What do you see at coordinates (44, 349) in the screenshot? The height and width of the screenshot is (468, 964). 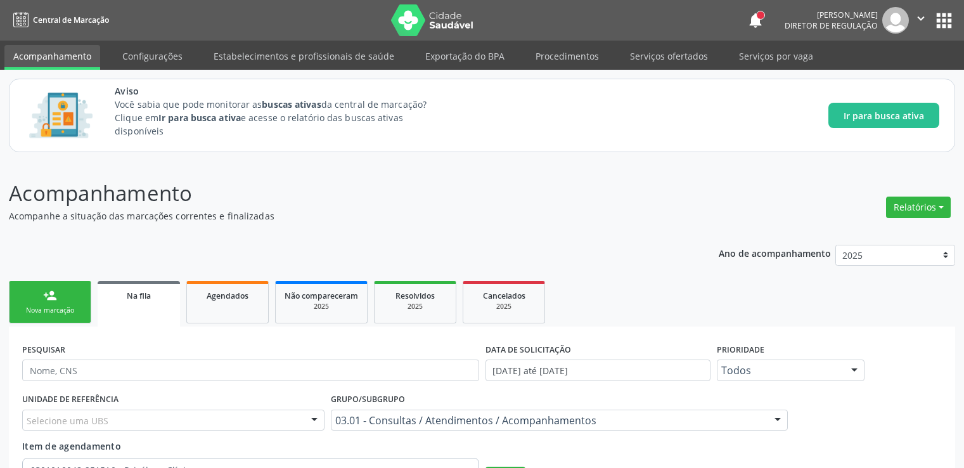 I see `label: PESQUISAR` at bounding box center [44, 349].